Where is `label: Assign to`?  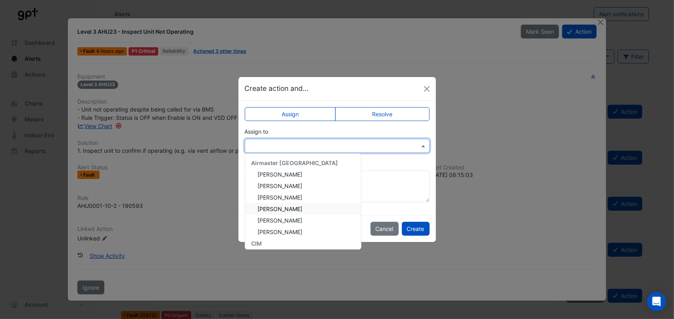
label: Assign to is located at coordinates (257, 131).